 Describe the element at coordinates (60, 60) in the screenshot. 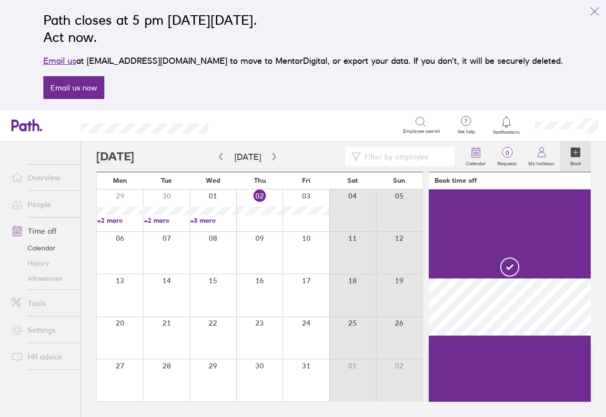

I see `a: Email us` at that location.